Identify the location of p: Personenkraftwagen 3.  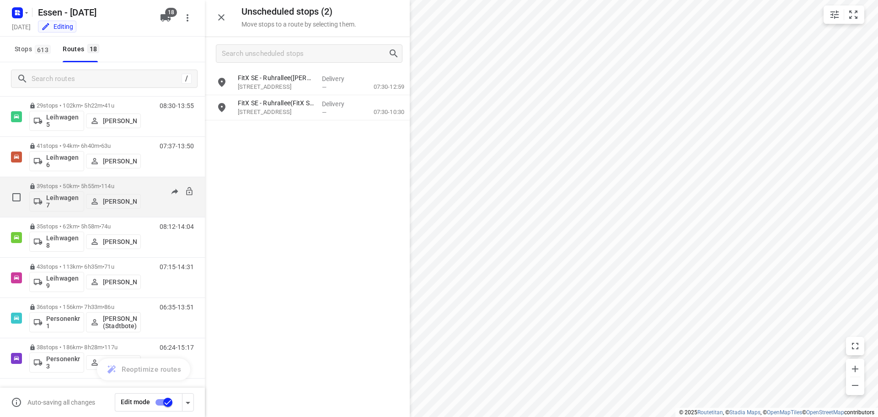
(63, 362).